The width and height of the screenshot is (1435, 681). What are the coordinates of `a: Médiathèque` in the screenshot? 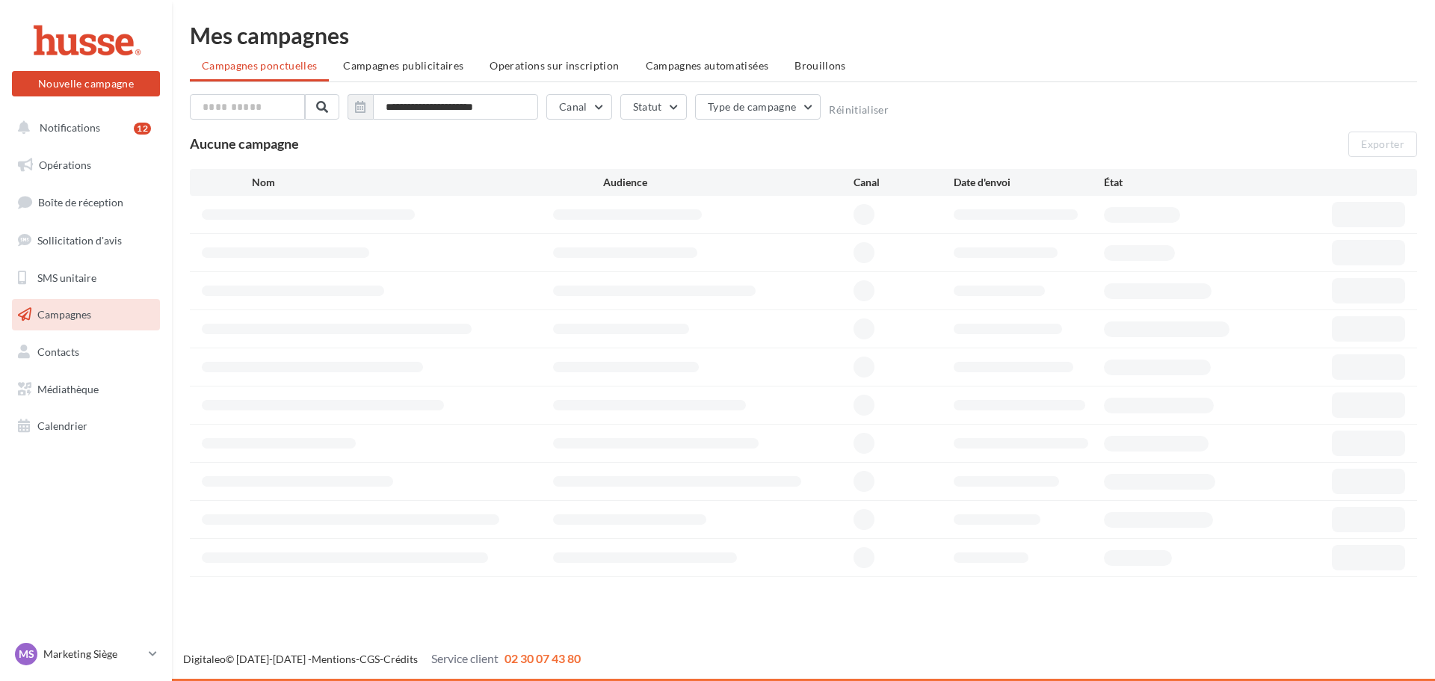 It's located at (86, 389).